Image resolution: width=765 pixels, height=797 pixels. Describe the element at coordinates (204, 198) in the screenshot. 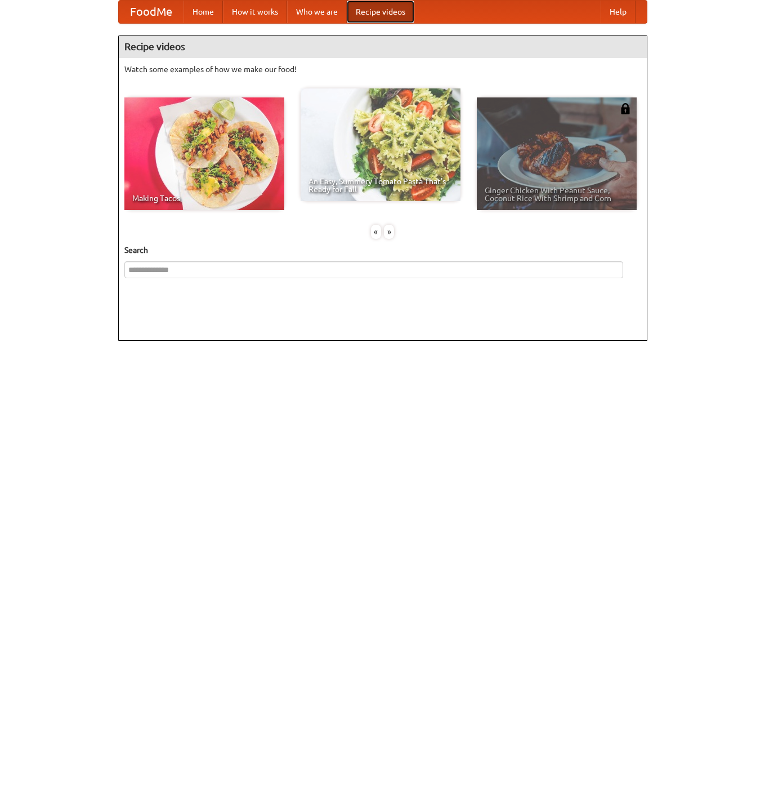

I see `span: Making Tacos` at that location.